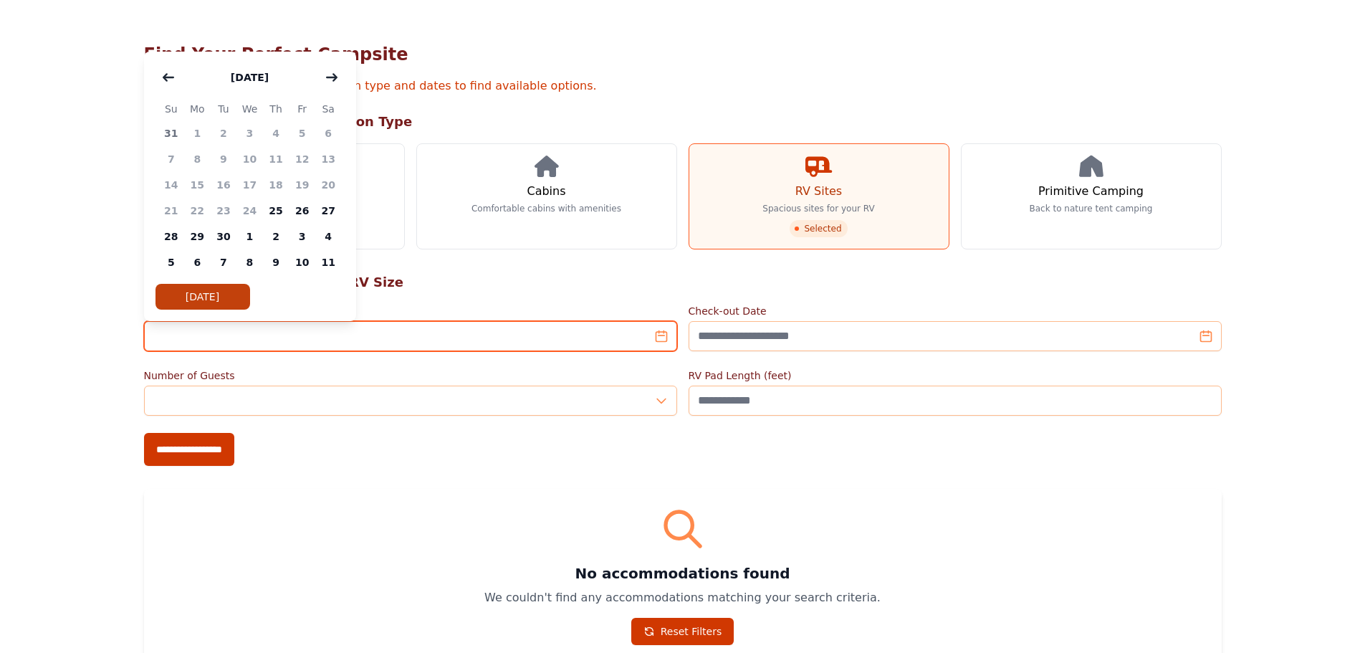  I want to click on span: 30, so click(224, 236).